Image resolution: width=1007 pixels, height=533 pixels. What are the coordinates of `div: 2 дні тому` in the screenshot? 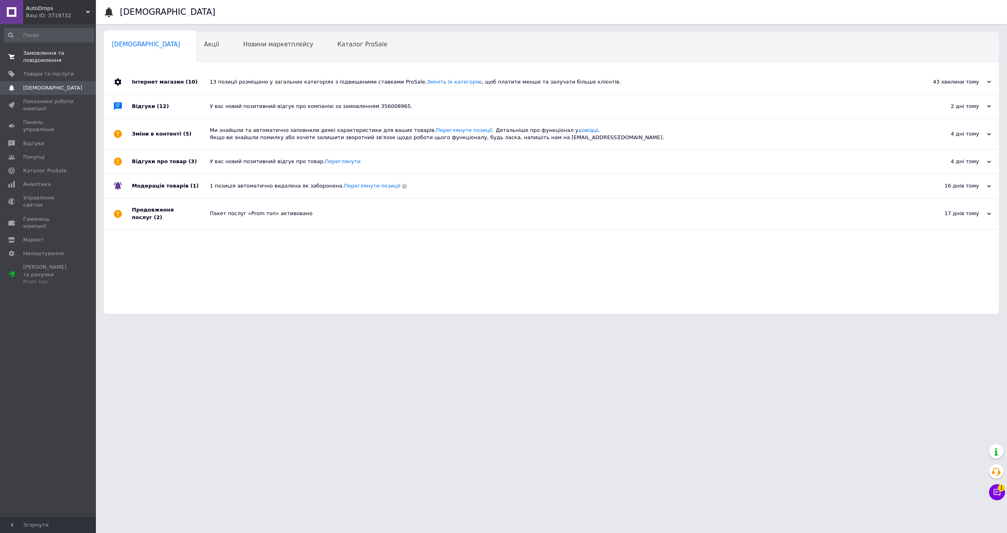 It's located at (951, 106).